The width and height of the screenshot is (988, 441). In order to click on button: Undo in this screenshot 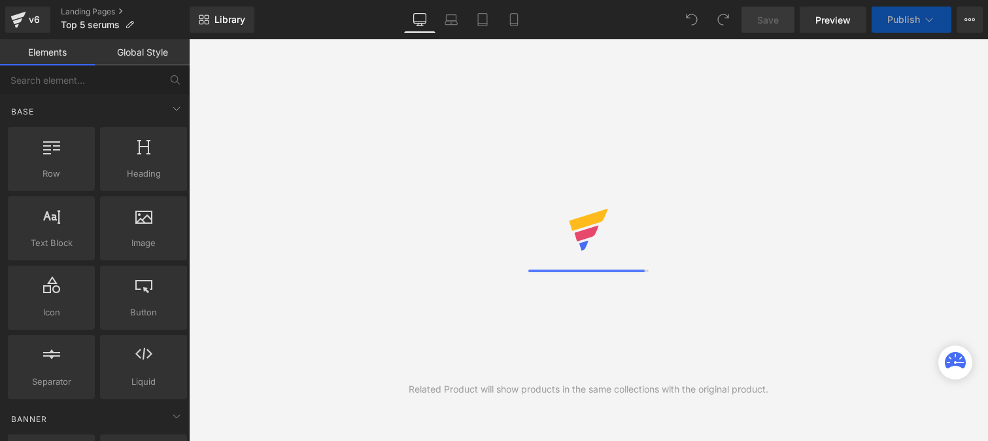, I will do `click(692, 20)`.